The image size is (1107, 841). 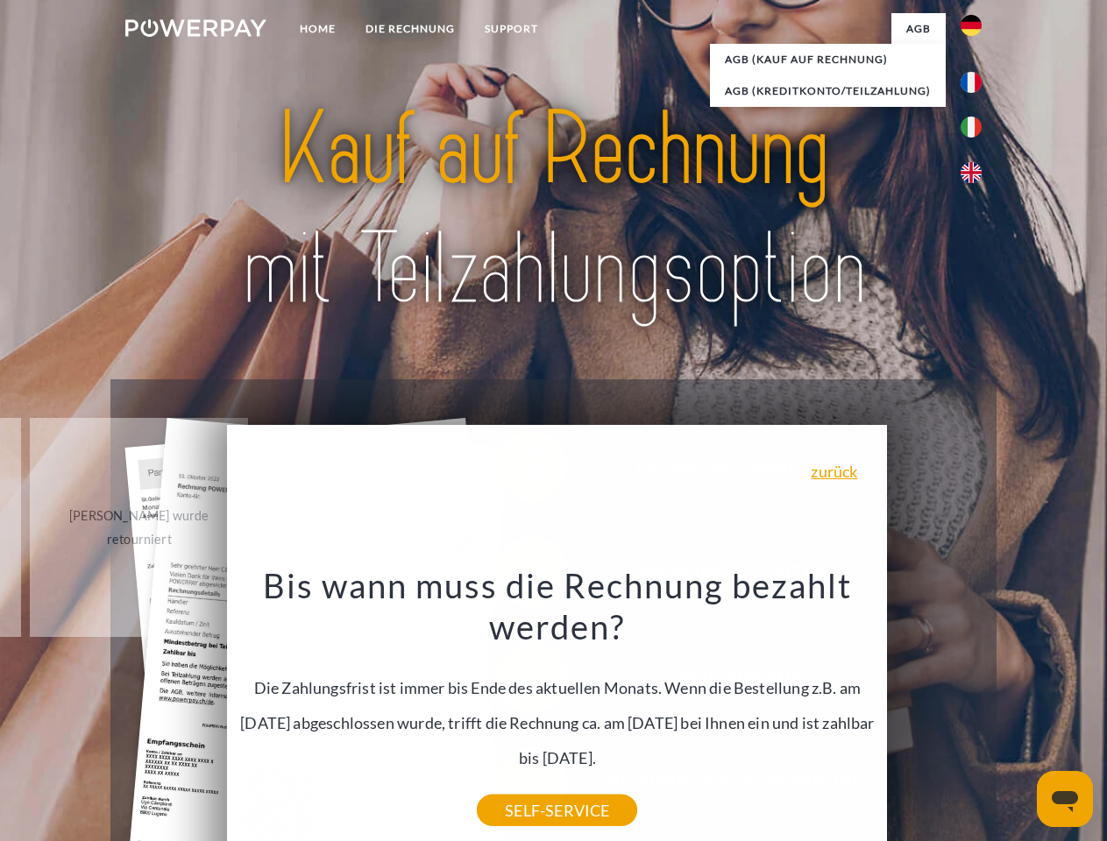 What do you see at coordinates (833, 471) in the screenshot?
I see `a: zurück` at bounding box center [833, 471].